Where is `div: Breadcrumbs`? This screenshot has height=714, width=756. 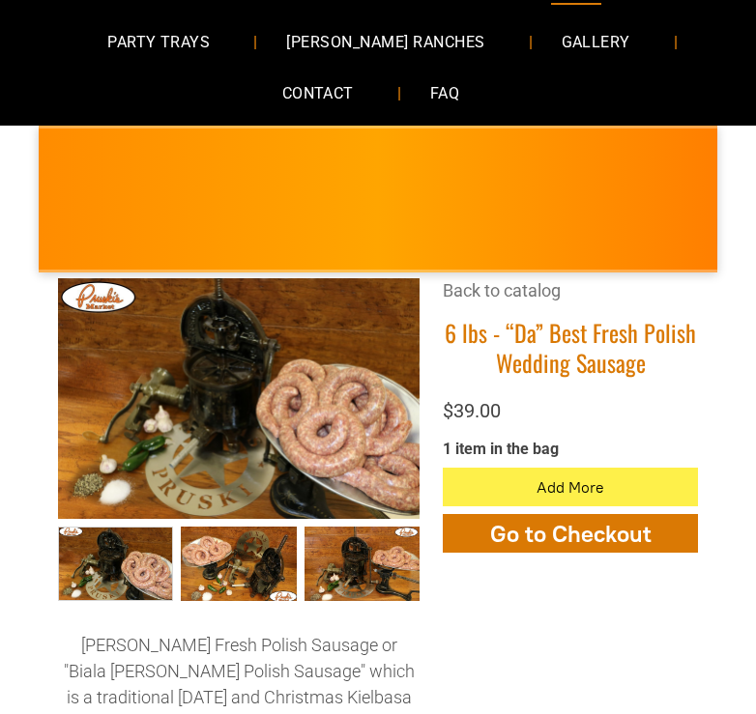
div: Breadcrumbs is located at coordinates (570, 298).